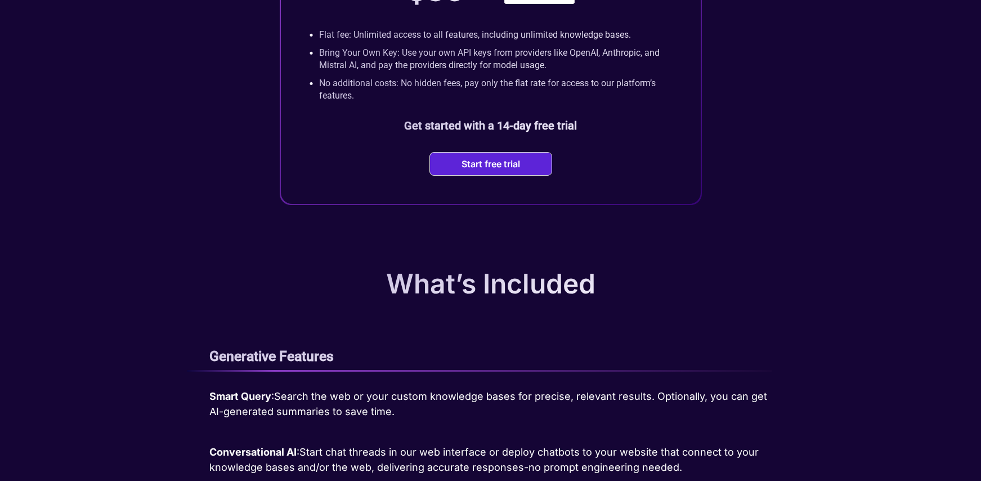  Describe the element at coordinates (491, 283) in the screenshot. I see `p: What’s Included` at that location.